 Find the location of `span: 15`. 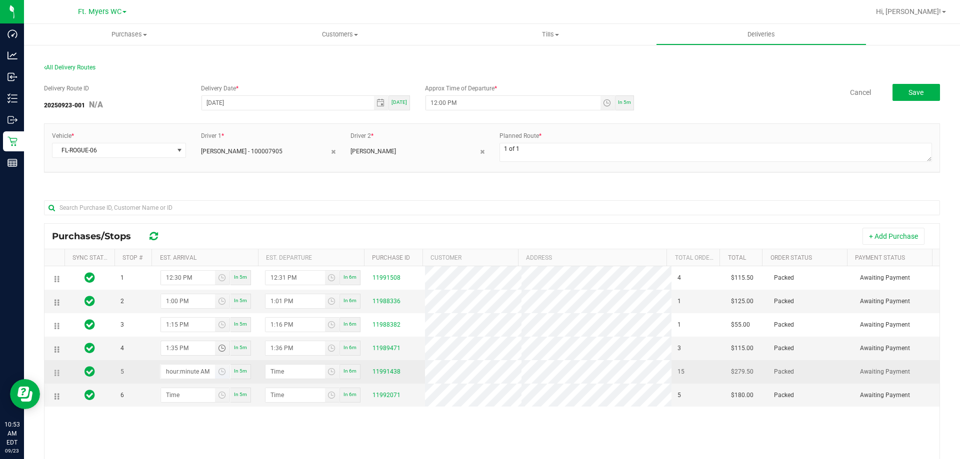

span: 15 is located at coordinates (681, 372).